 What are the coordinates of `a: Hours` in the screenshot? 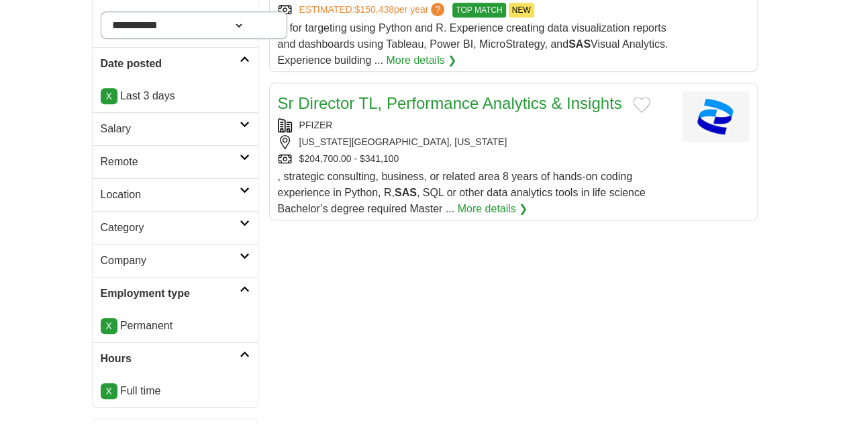 It's located at (175, 358).